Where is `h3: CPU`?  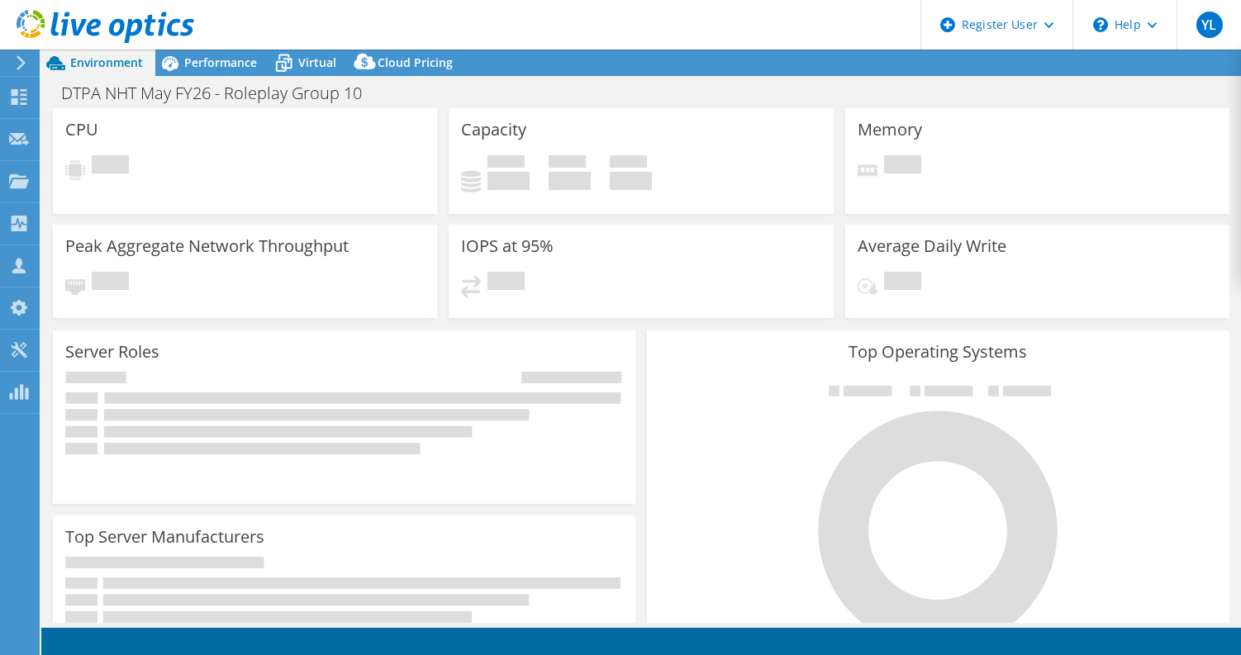 h3: CPU is located at coordinates (82, 130).